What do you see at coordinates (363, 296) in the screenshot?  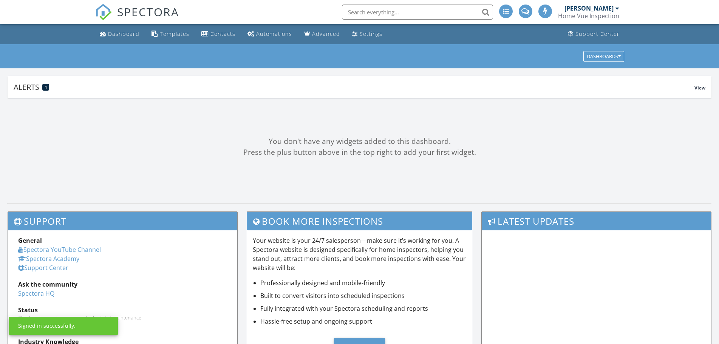 I see `li: Built to convert visitors into scheduled inspections` at bounding box center [363, 296].